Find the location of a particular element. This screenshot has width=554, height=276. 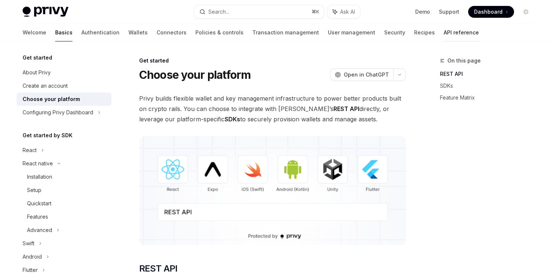

div: Android is located at coordinates (32, 257).